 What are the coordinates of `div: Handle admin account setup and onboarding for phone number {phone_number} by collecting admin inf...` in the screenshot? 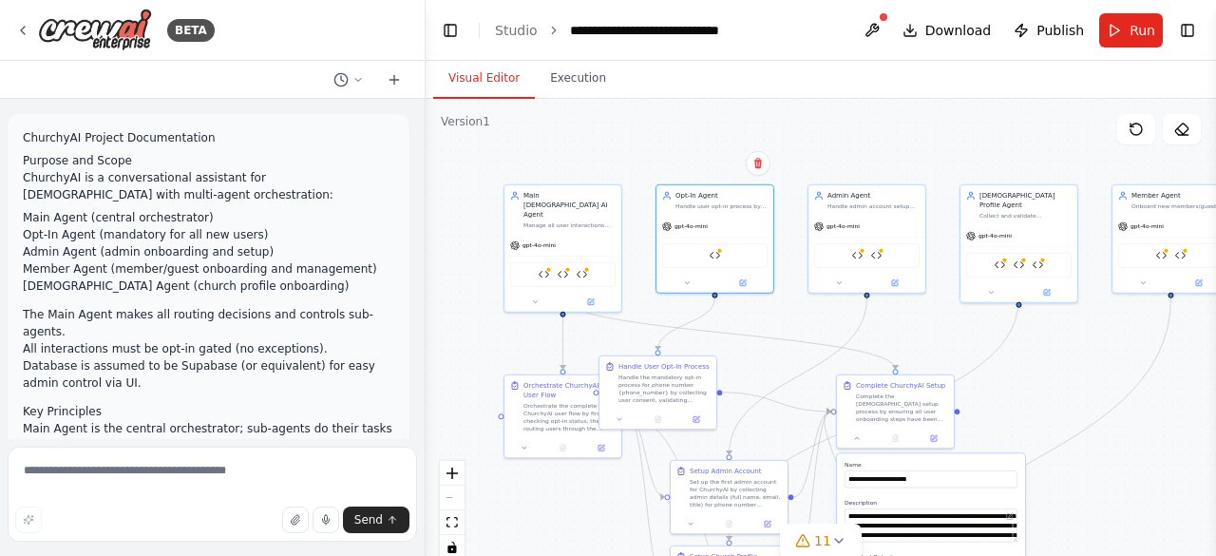 It's located at (873, 206).